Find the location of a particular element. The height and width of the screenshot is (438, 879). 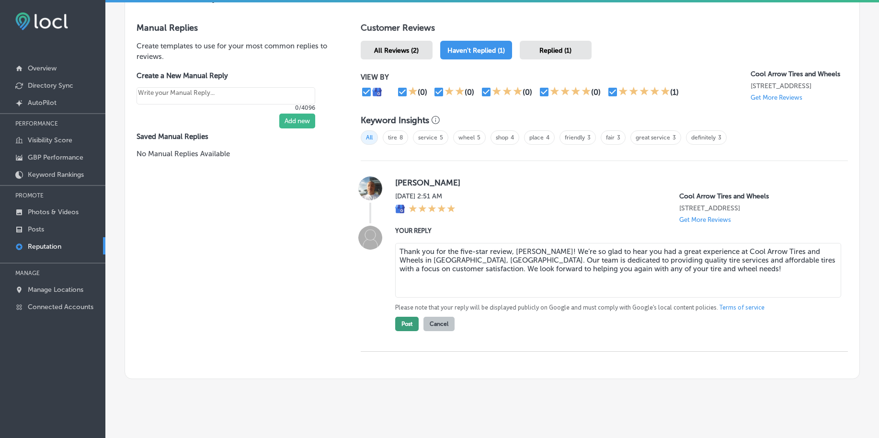

a: definitely is located at coordinates (703, 137).